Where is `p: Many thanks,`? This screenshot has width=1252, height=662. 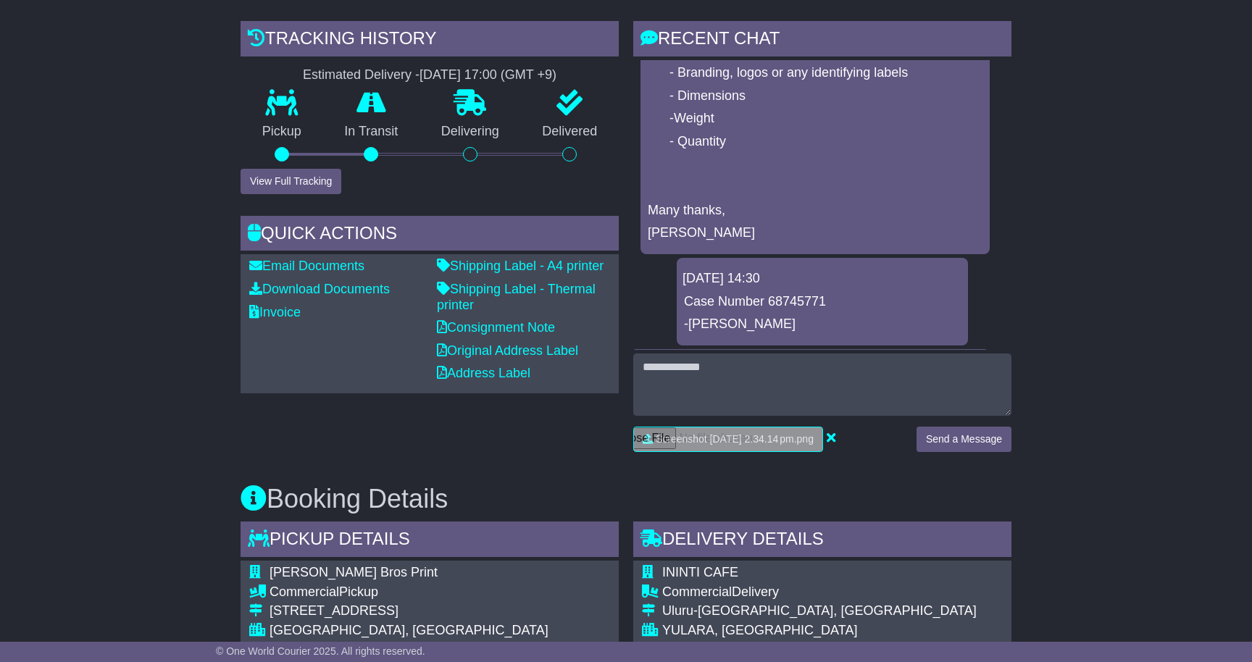
p: Many thanks, is located at coordinates (815, 211).